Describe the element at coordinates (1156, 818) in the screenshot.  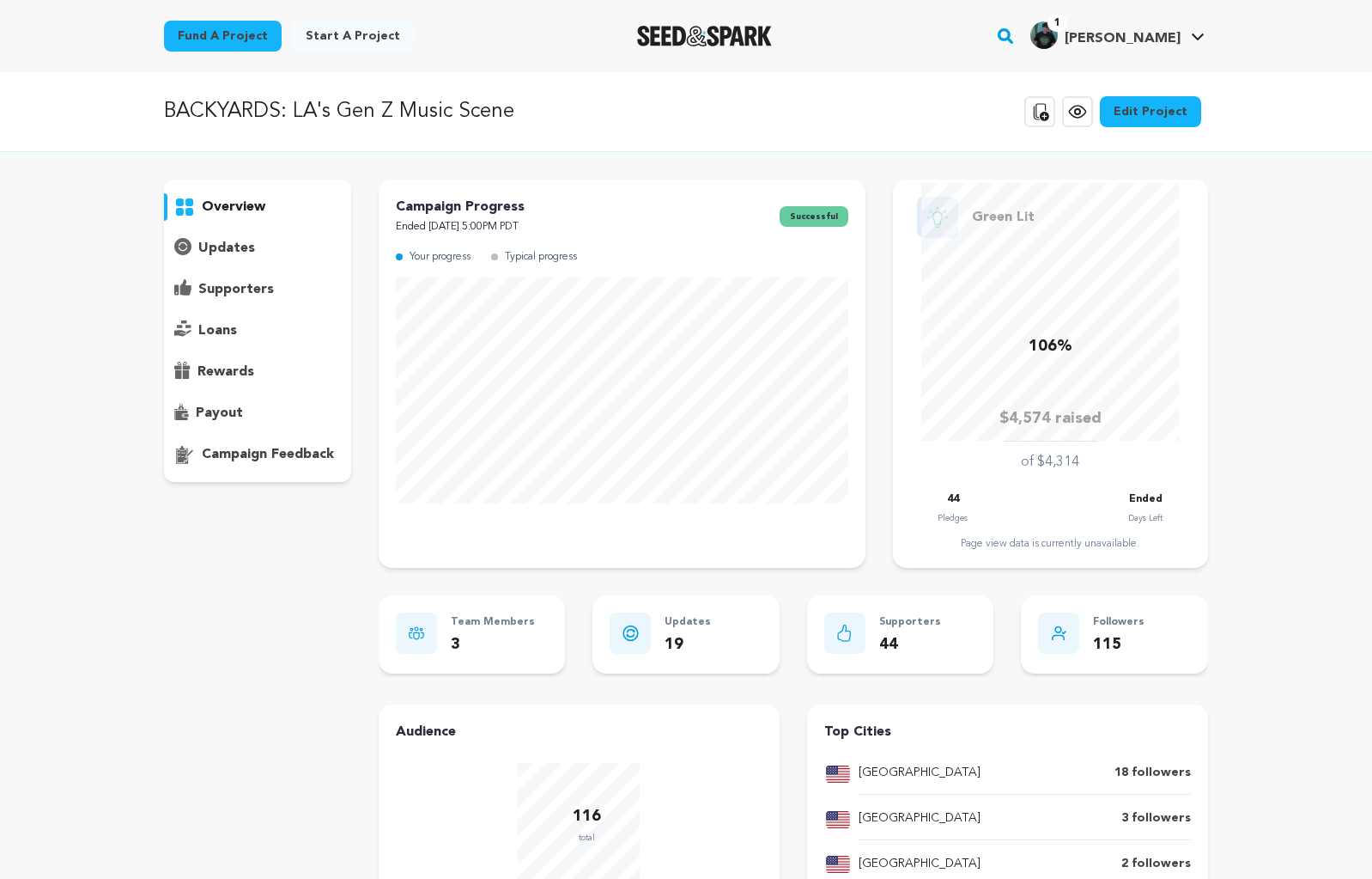
I see `p: 3 followers` at that location.